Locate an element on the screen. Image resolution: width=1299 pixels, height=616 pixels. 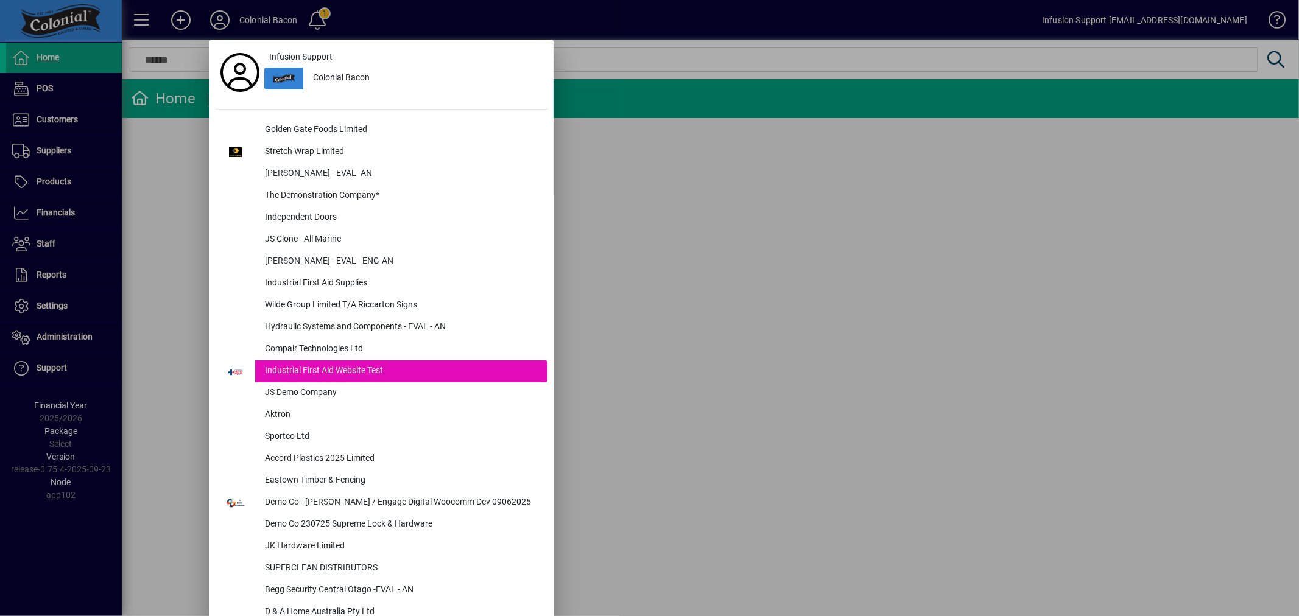
div: Accord Plastics 2025 Limited is located at coordinates (401, 459).